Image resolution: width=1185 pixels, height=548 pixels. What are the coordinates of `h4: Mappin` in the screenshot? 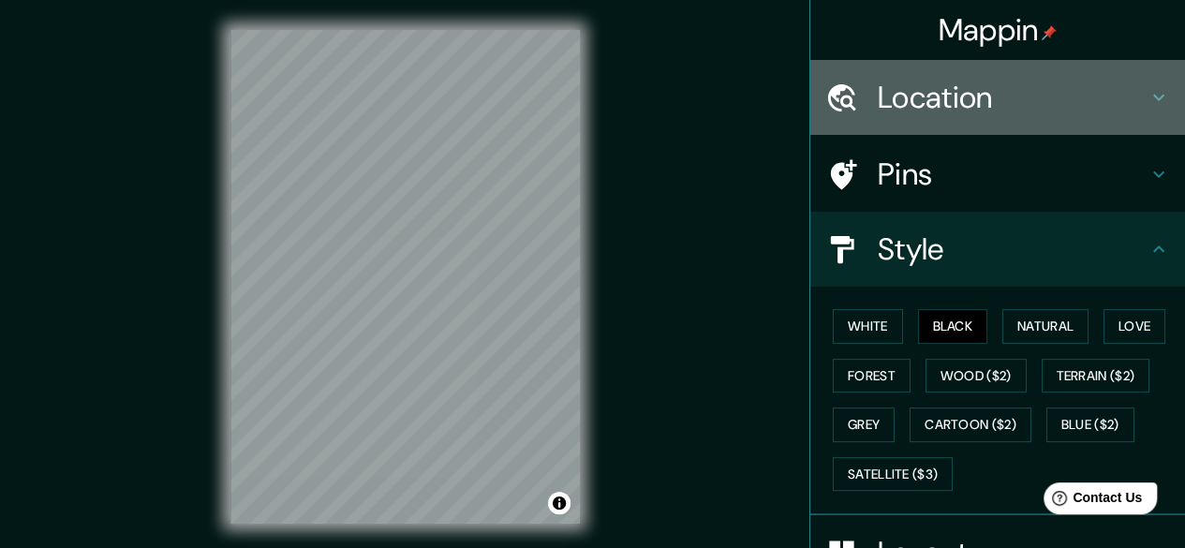 It's located at (997, 30).